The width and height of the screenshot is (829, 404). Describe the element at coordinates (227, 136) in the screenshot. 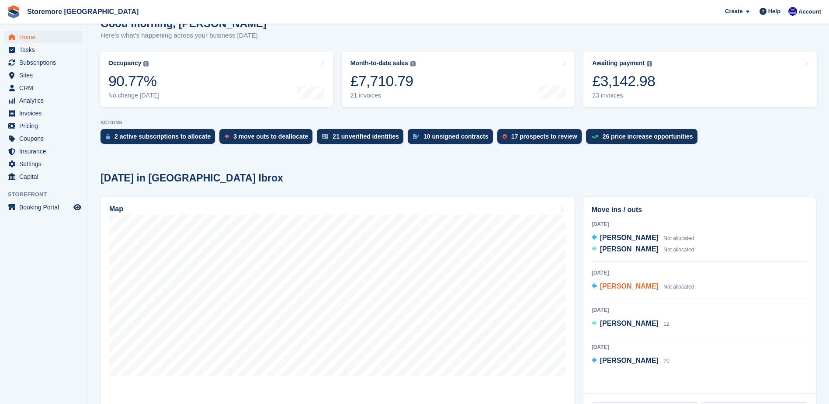

I see `img: move_outs_to_deallocate_icon-f764333ba52eb49d3ac5e1228854f67142a1ed5810a6f6cc68b1a99e826820c5.svg` at that location.